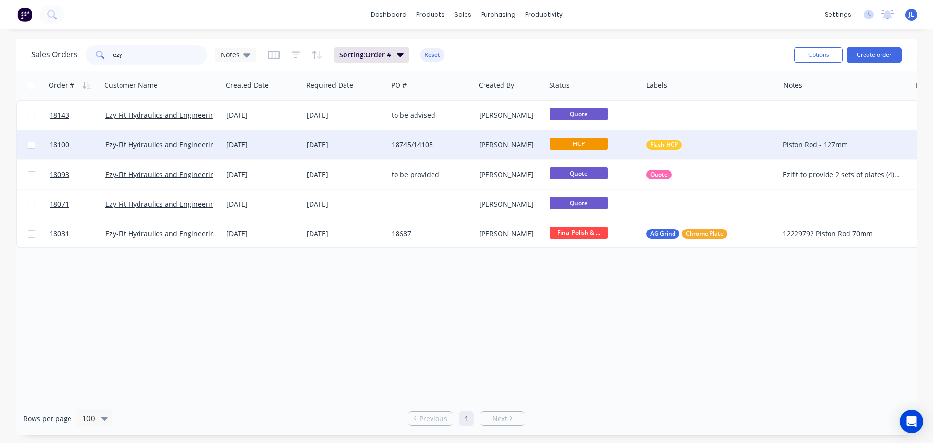 The image size is (933, 443). I want to click on div: sales, so click(462, 15).